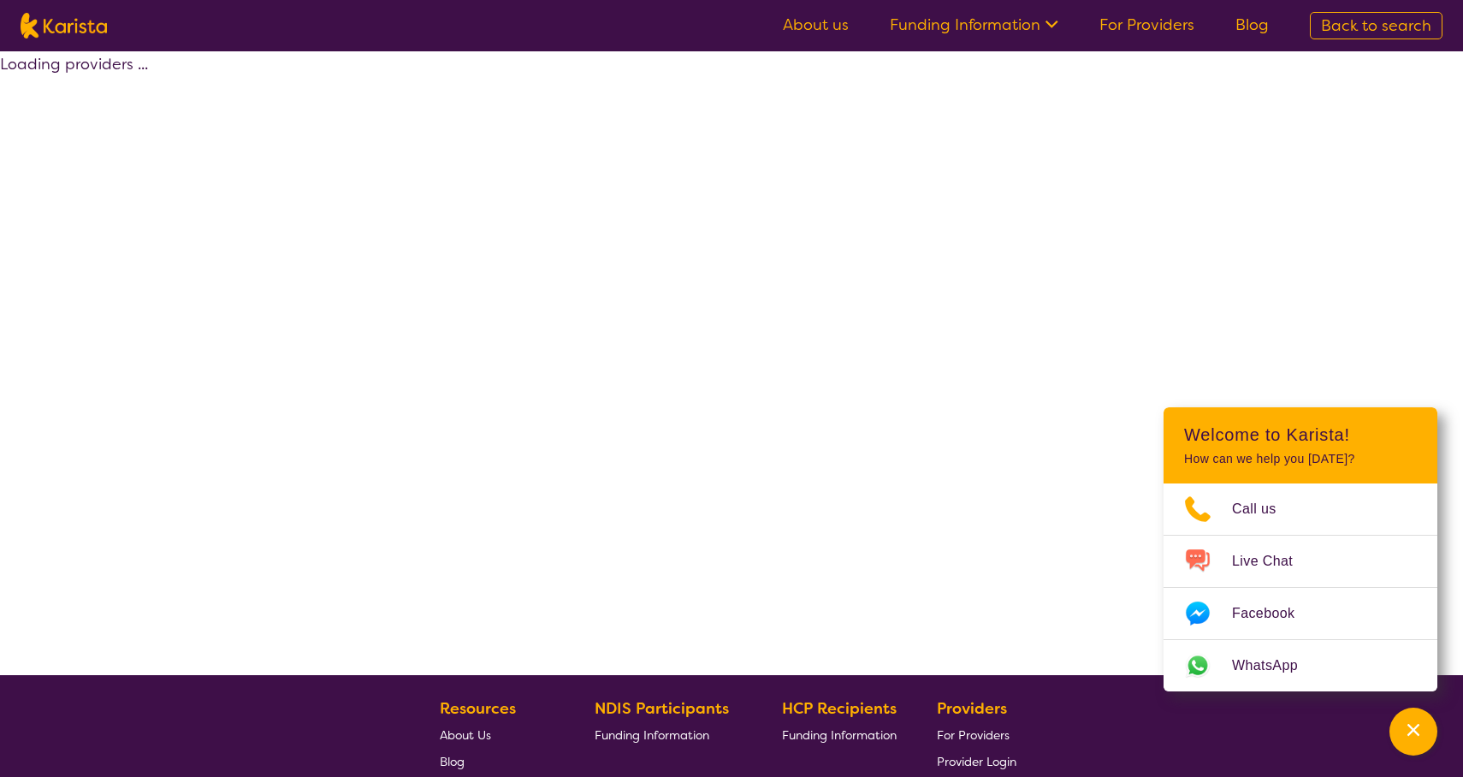  What do you see at coordinates (976, 760) in the screenshot?
I see `a: Provider Login` at bounding box center [976, 760].